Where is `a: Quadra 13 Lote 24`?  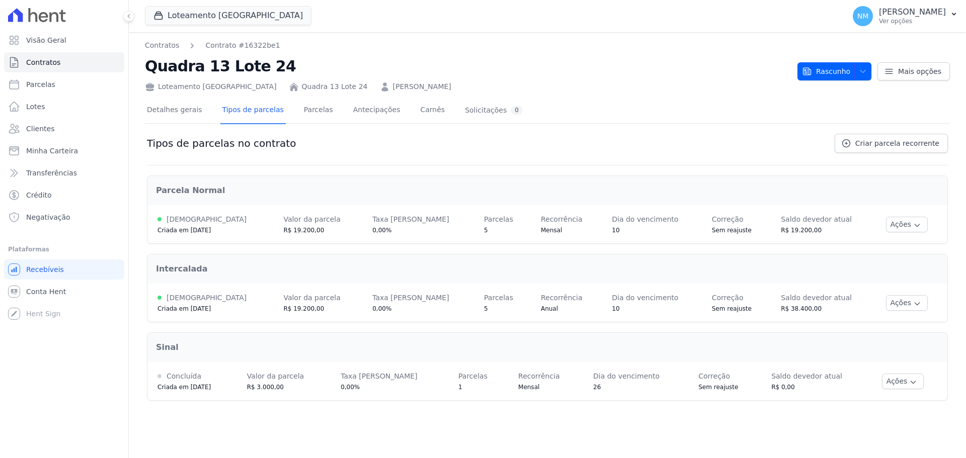
a: Quadra 13 Lote 24 is located at coordinates (335, 87).